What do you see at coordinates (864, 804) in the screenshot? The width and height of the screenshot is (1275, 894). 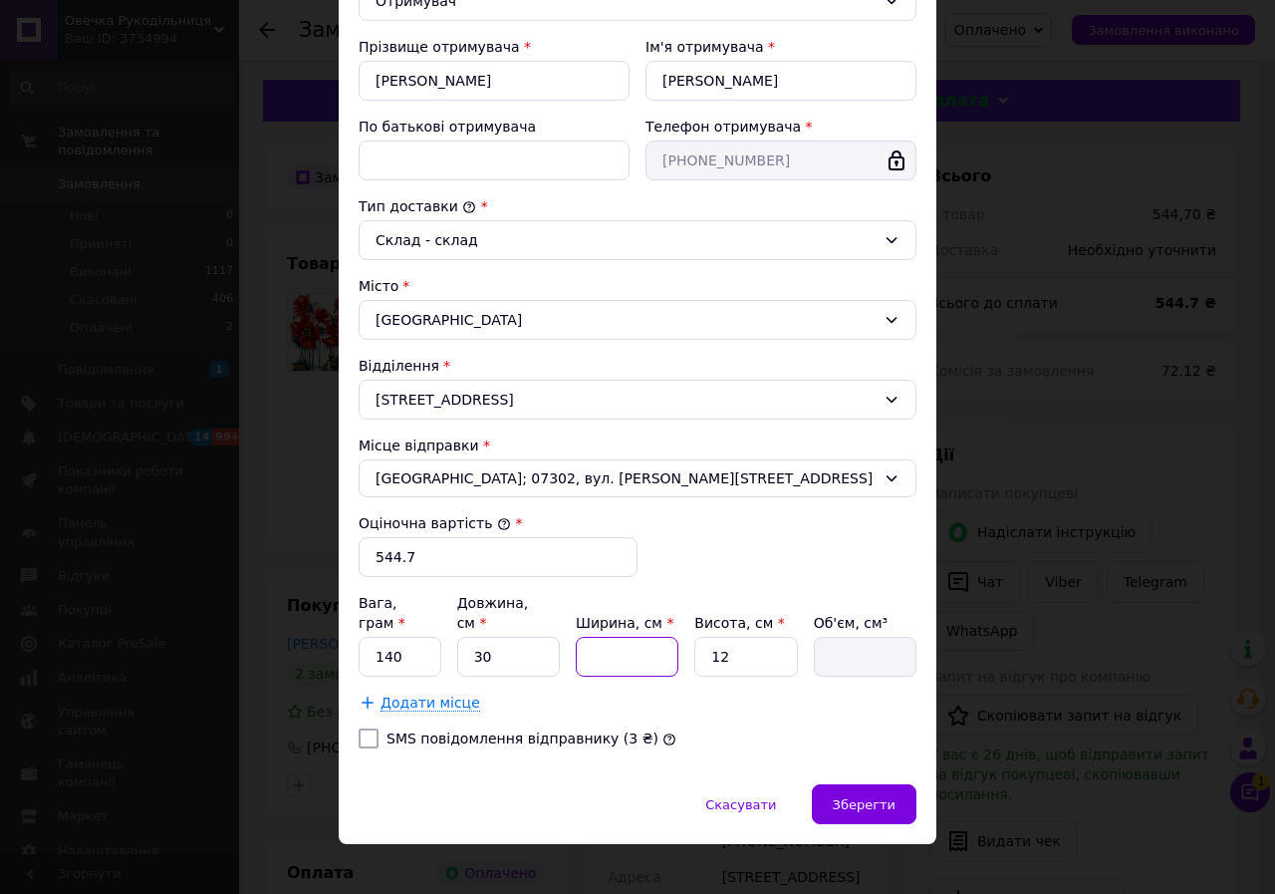 I see `span: Зберегти` at bounding box center [864, 804].